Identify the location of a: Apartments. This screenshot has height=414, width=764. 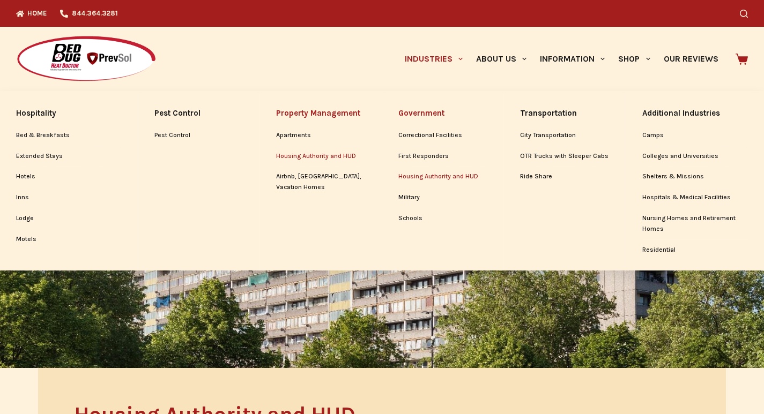
(320, 136).